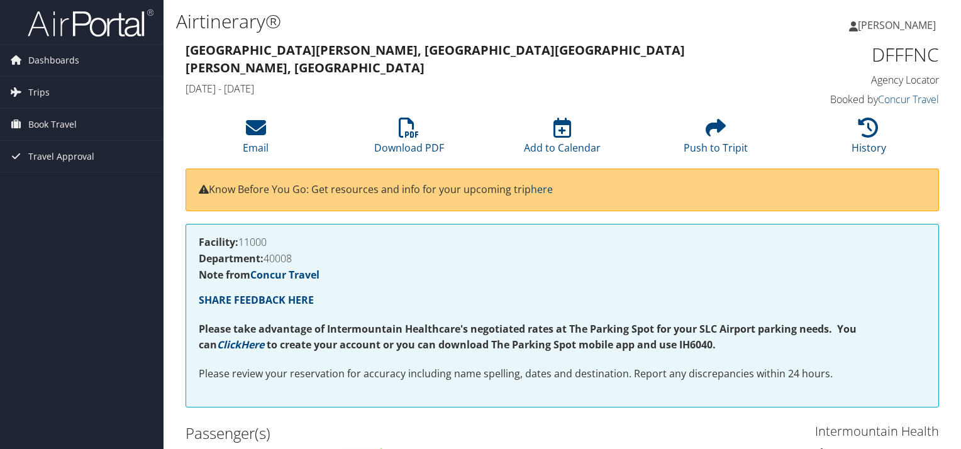  What do you see at coordinates (39, 92) in the screenshot?
I see `span: Trips` at bounding box center [39, 92].